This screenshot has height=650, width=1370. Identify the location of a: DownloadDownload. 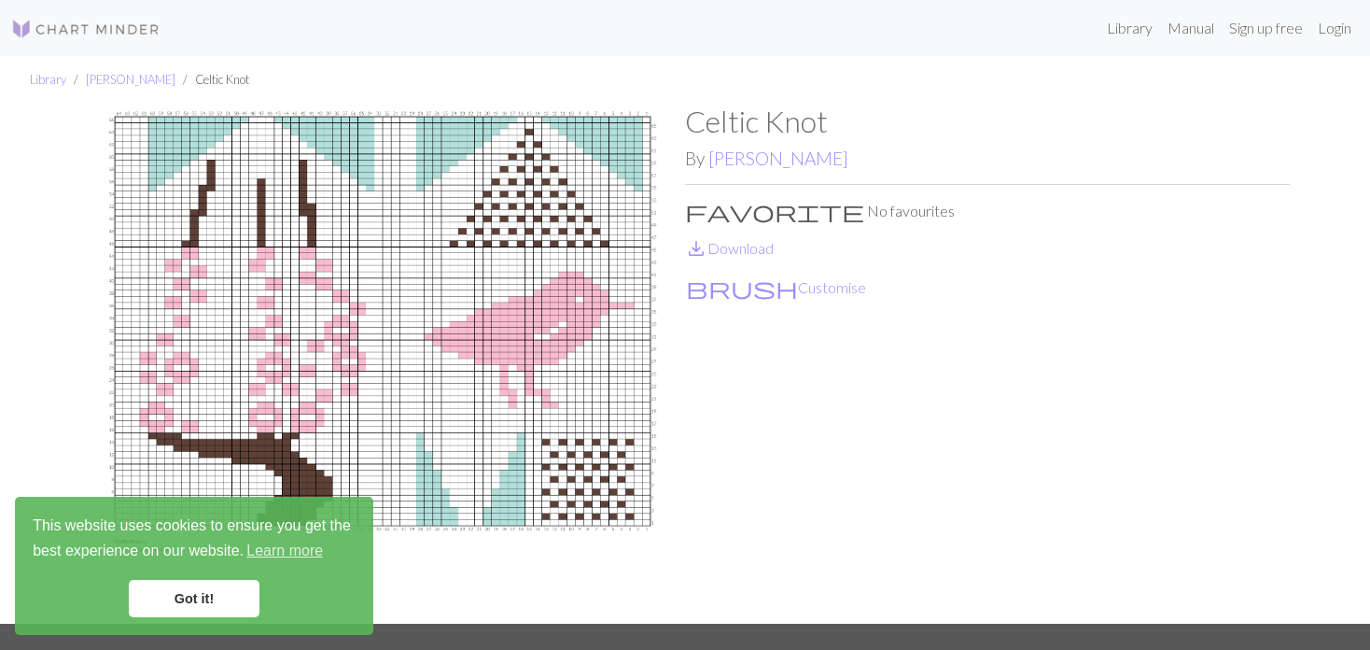
(729, 247).